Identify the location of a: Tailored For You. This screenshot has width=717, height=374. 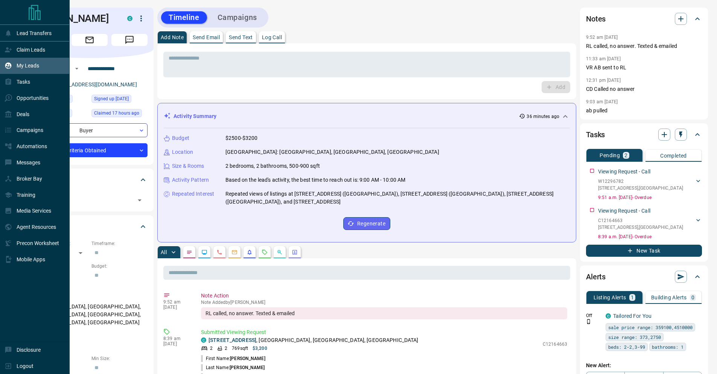
(633, 316).